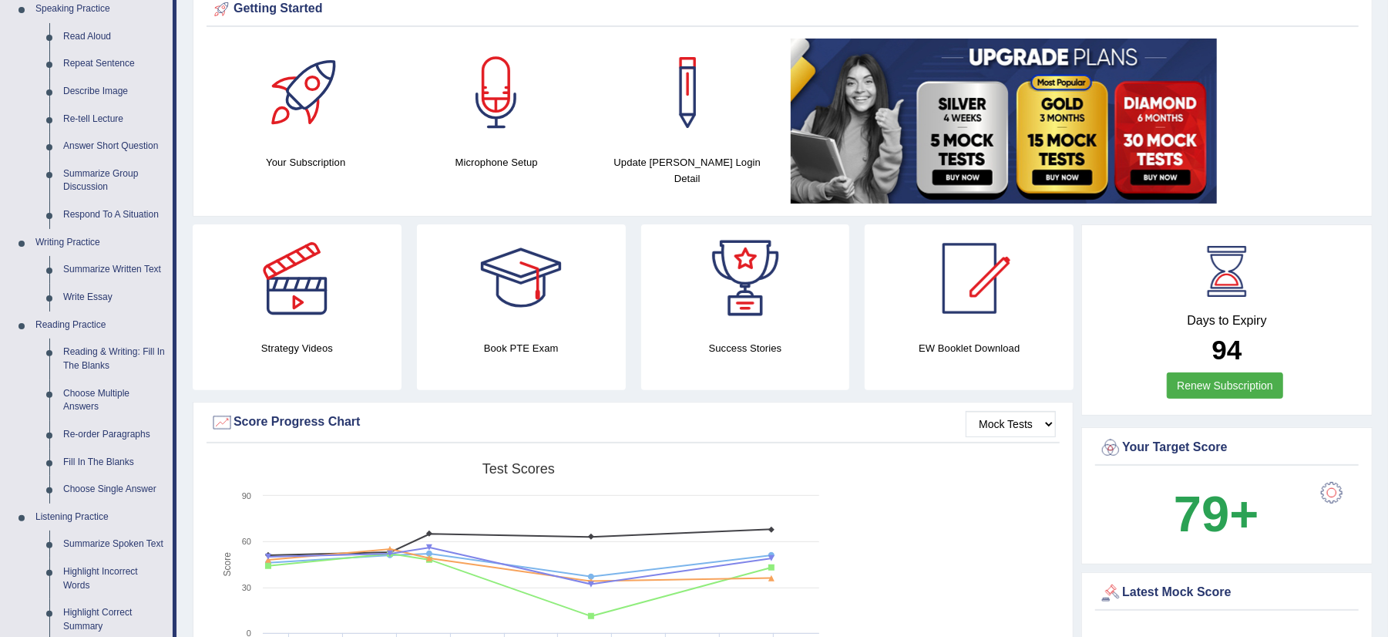 This screenshot has height=637, width=1388. I want to click on a: Write Essay, so click(114, 297).